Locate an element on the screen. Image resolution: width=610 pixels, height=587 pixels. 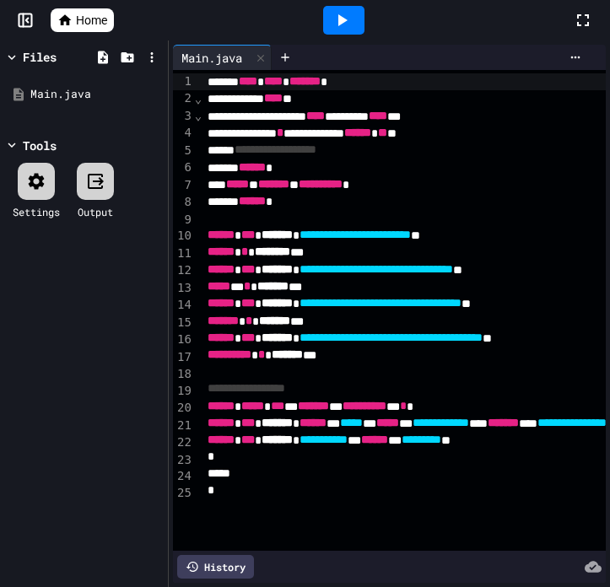
div: 19 is located at coordinates (183, 392).